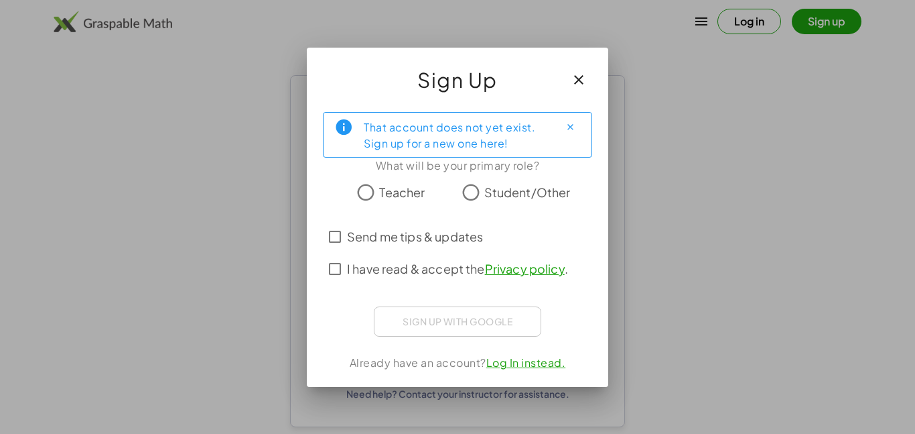 The height and width of the screenshot is (434, 915). What do you see at coordinates (456, 135) in the screenshot?
I see `div: That account does not yet exist. Sign up for a new one here!` at bounding box center [456, 135].